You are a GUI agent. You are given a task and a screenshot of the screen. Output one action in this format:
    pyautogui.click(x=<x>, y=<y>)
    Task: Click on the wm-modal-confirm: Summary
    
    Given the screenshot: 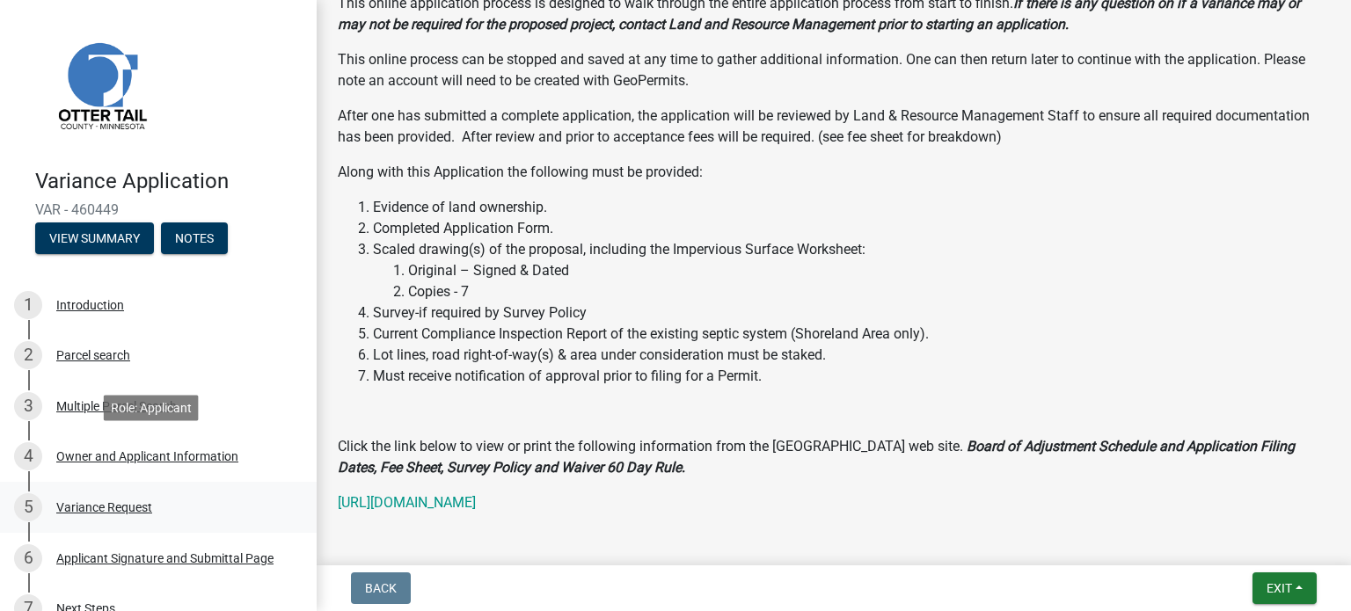 What is the action you would take?
    pyautogui.click(x=94, y=239)
    